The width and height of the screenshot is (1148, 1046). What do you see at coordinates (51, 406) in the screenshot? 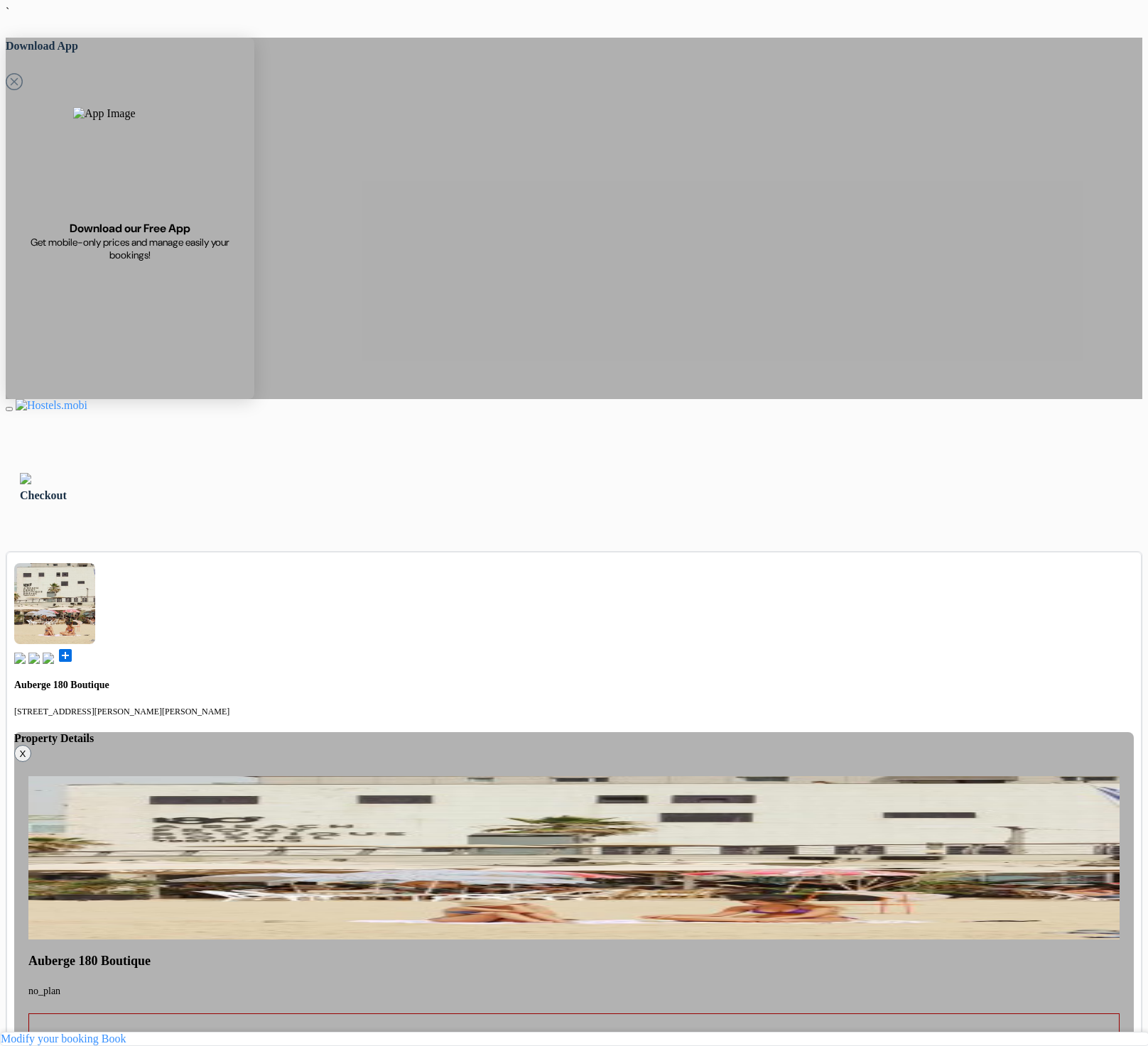
I see `img: Hostels.mobi` at bounding box center [51, 406].